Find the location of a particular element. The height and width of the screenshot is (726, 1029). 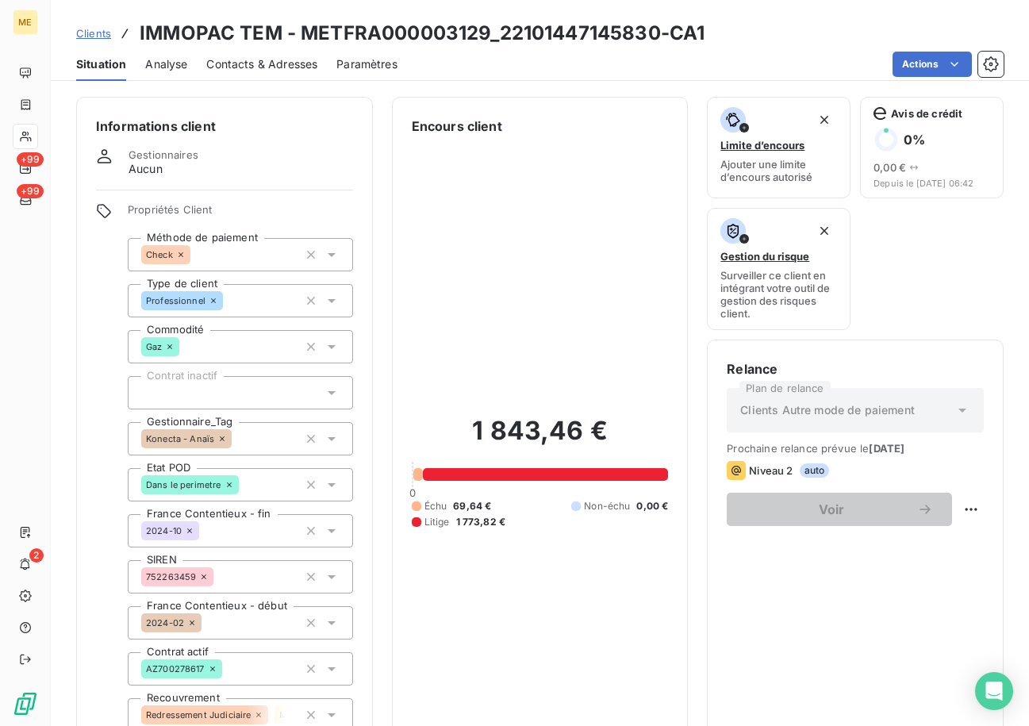

span: Gestionnaires is located at coordinates (163, 155).